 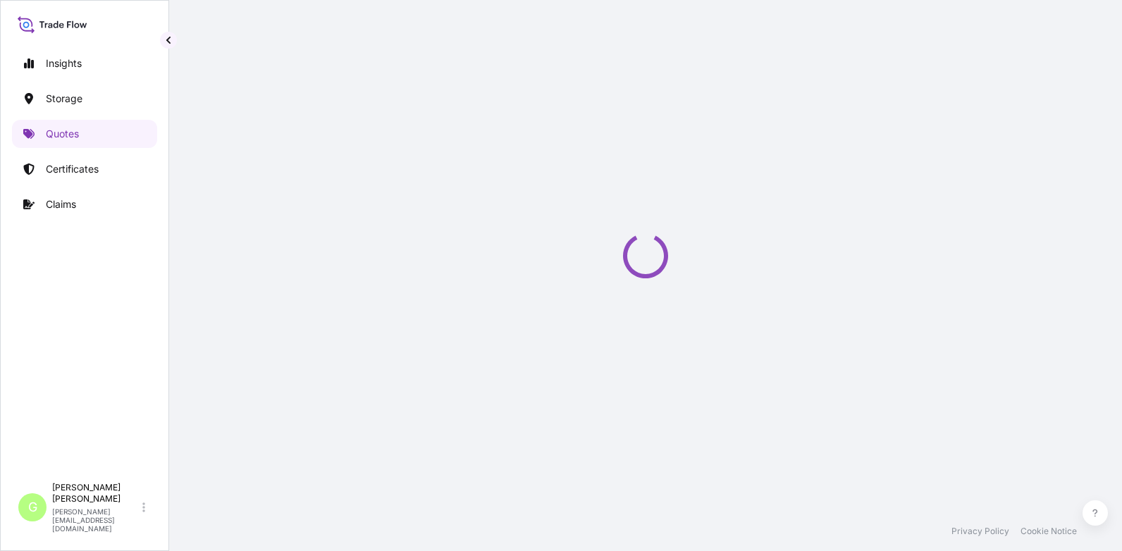 What do you see at coordinates (980, 531) in the screenshot?
I see `a: Privacy Policy` at bounding box center [980, 531].